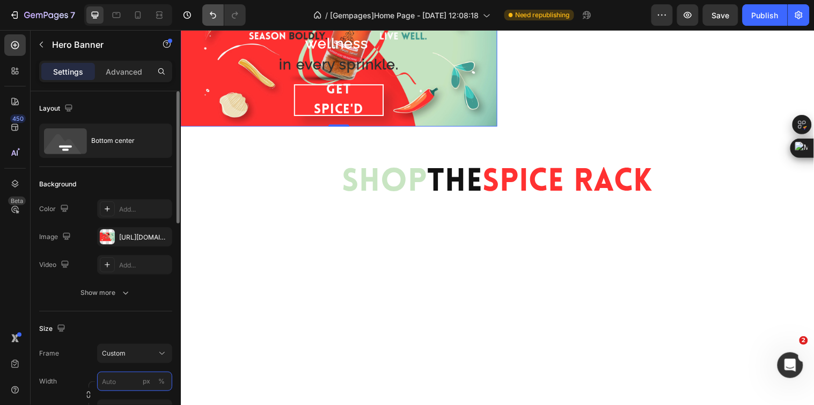 The width and height of the screenshot is (814, 405). I want to click on button: 7, so click(42, 15).